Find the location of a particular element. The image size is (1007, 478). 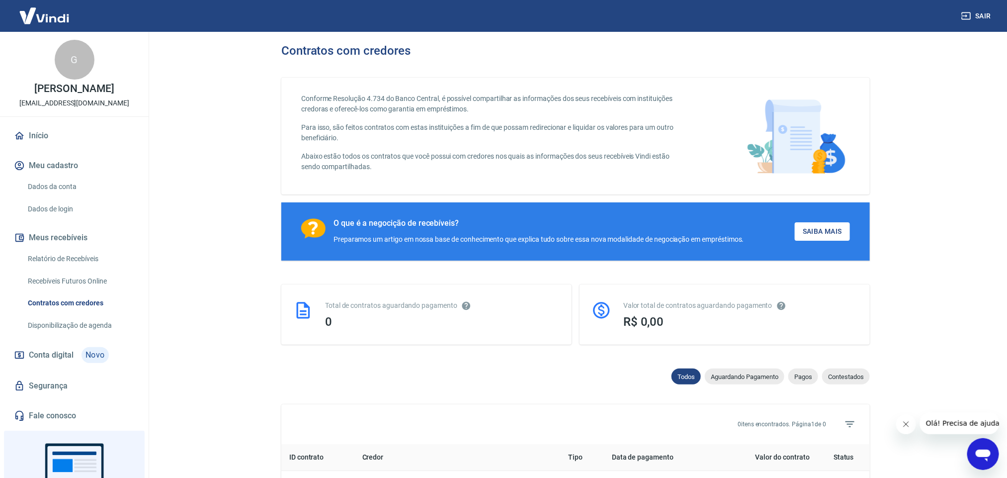

a: Relatório de Recebíveis is located at coordinates (80, 258).